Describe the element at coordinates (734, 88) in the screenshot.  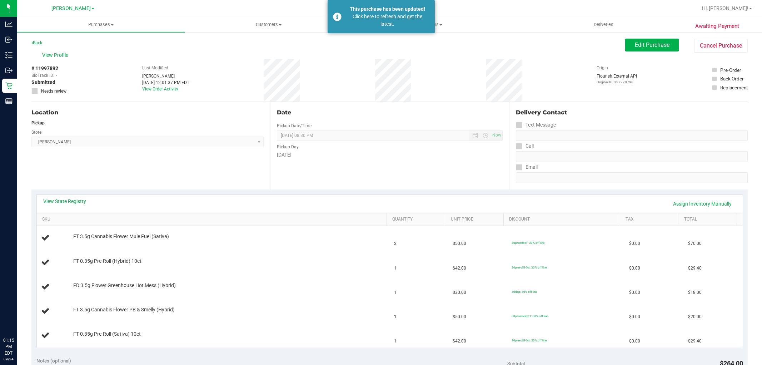
I see `div: Replacement` at that location.